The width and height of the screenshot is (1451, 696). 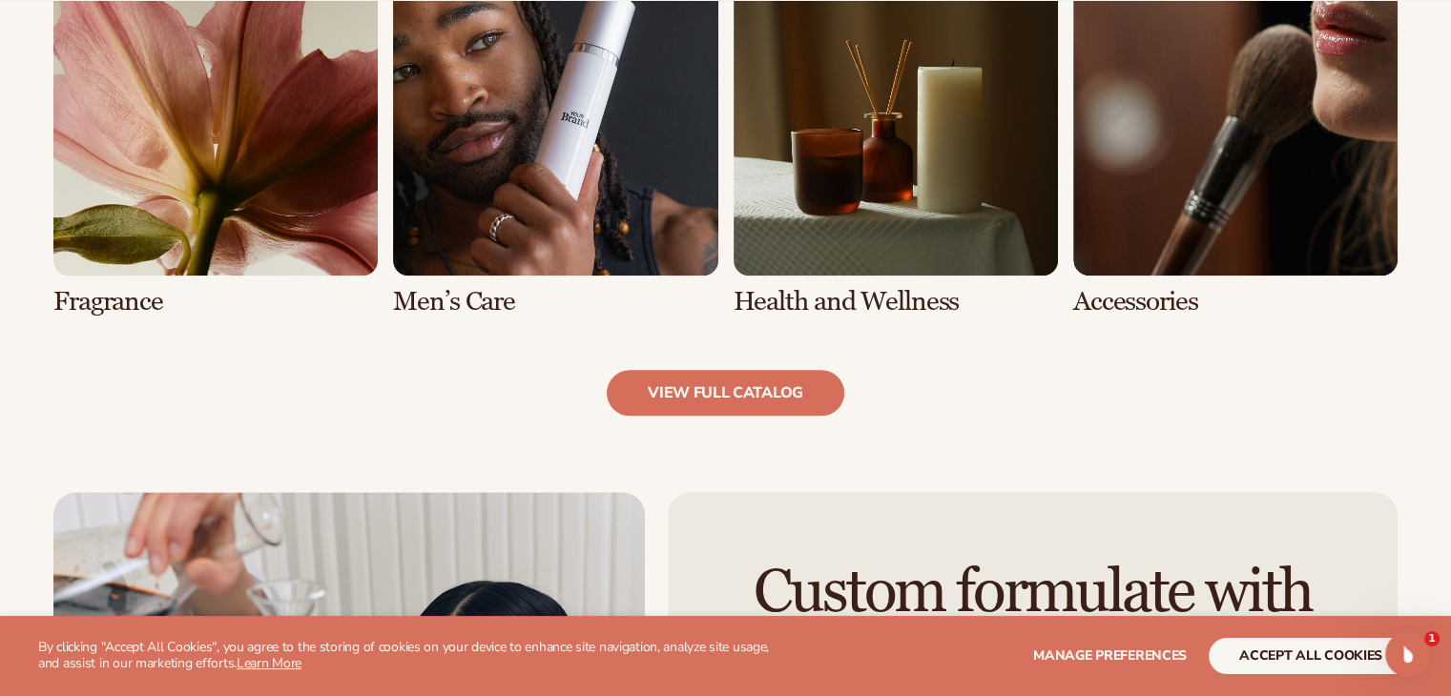 What do you see at coordinates (1110, 656) in the screenshot?
I see `button: Manage preferences` at bounding box center [1110, 656].